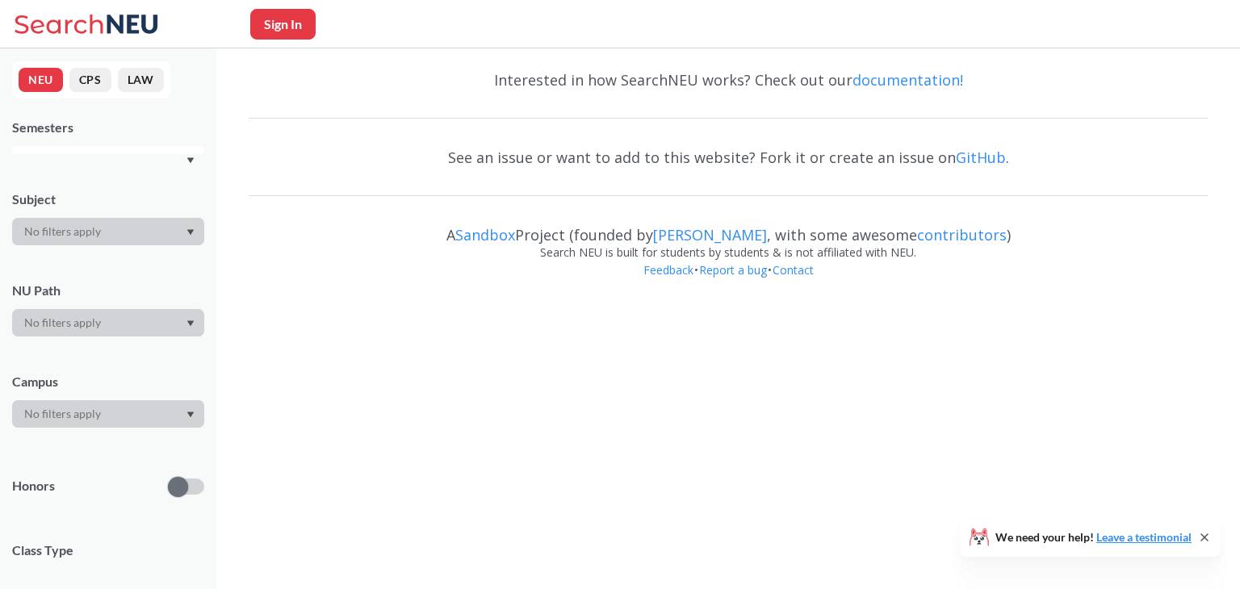 The image size is (1240, 589). What do you see at coordinates (962, 235) in the screenshot?
I see `a: contributors` at bounding box center [962, 235].